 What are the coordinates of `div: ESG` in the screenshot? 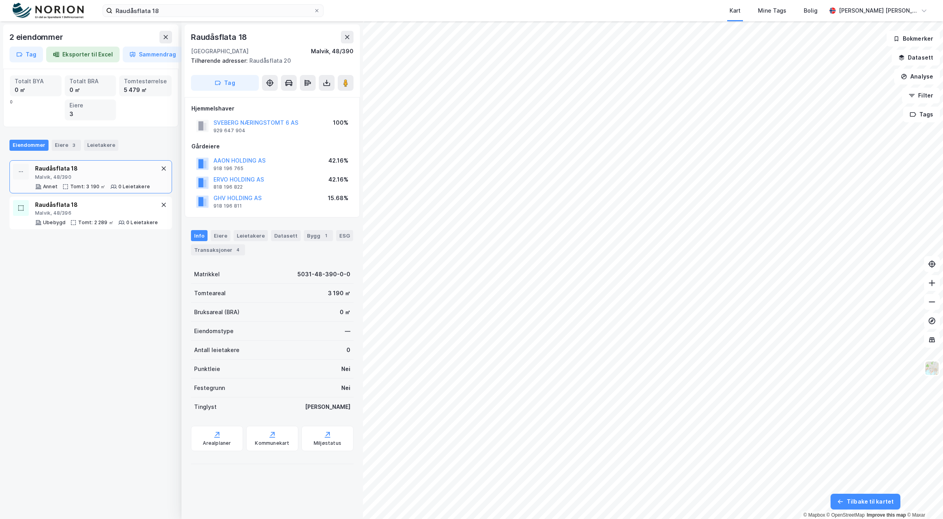 It's located at (344, 235).